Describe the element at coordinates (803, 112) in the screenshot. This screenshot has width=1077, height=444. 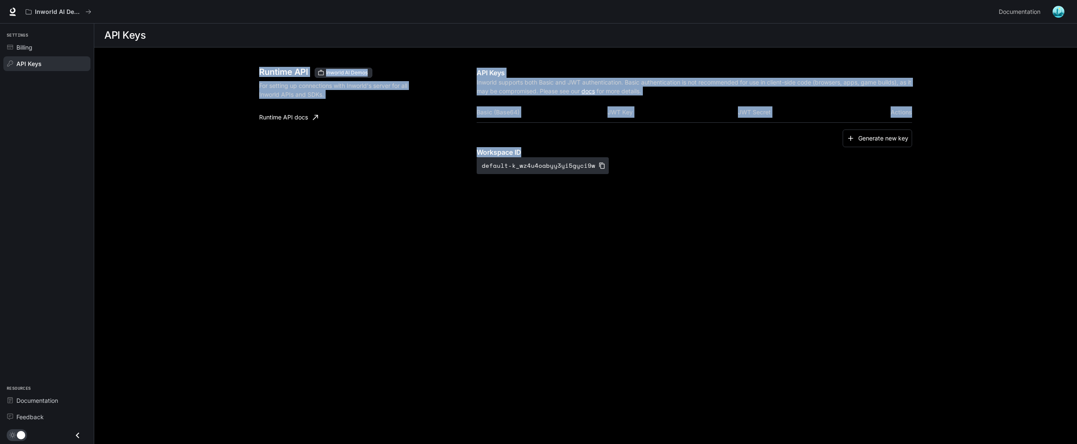
I see `th: JWT Secret` at that location.